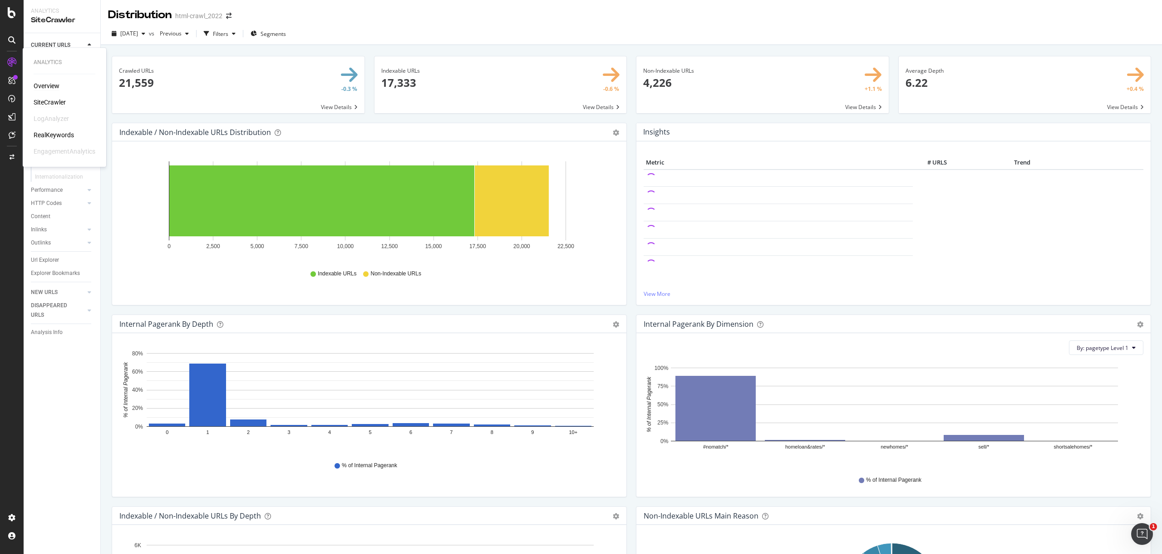 This screenshot has height=554, width=1162. What do you see at coordinates (50, 45) in the screenshot?
I see `div: CURRENT URLS` at bounding box center [50, 45].